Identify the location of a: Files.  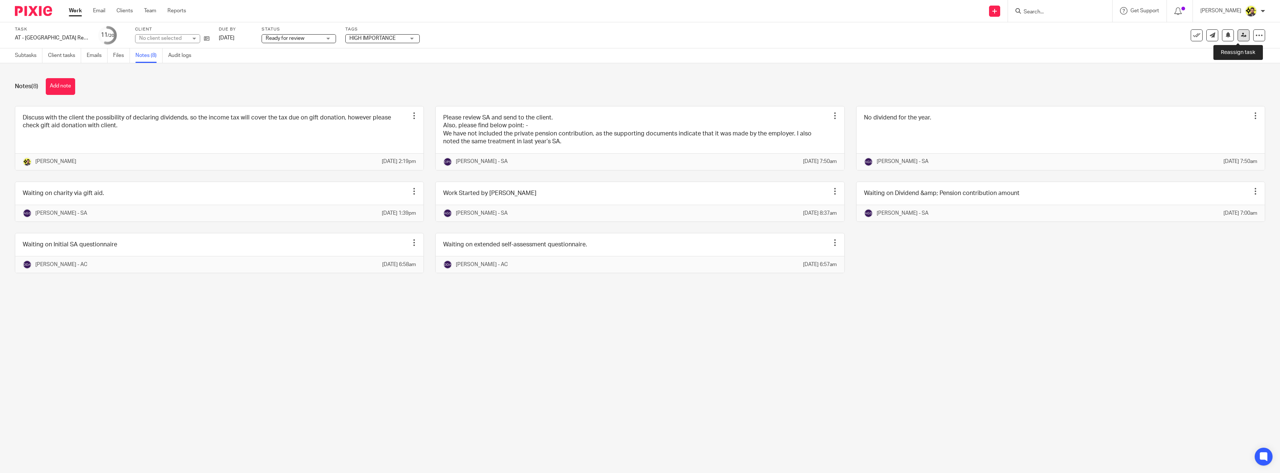
(121, 55).